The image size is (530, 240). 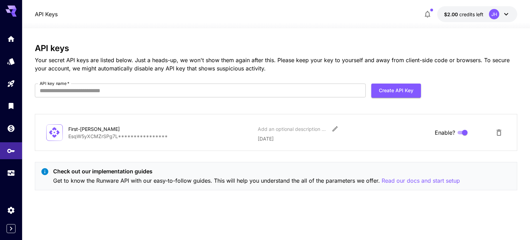 What do you see at coordinates (11, 173) in the screenshot?
I see `div: Usage` at bounding box center [11, 173].